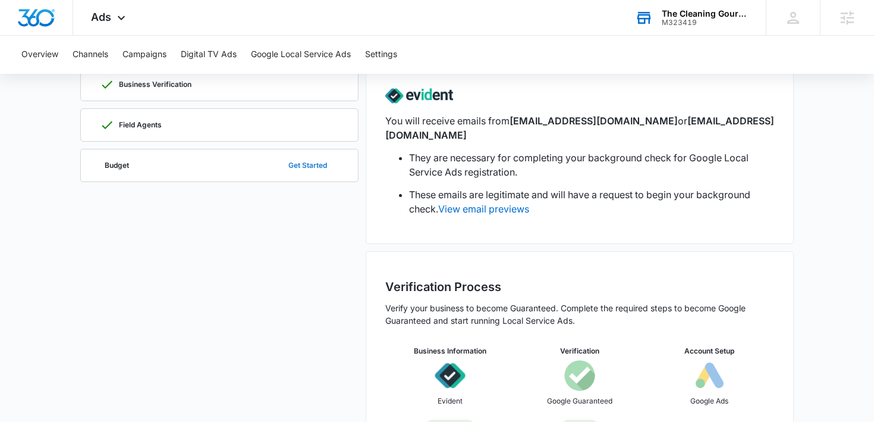  Describe the element at coordinates (580, 401) in the screenshot. I see `p: Google Guaranteed` at that location.